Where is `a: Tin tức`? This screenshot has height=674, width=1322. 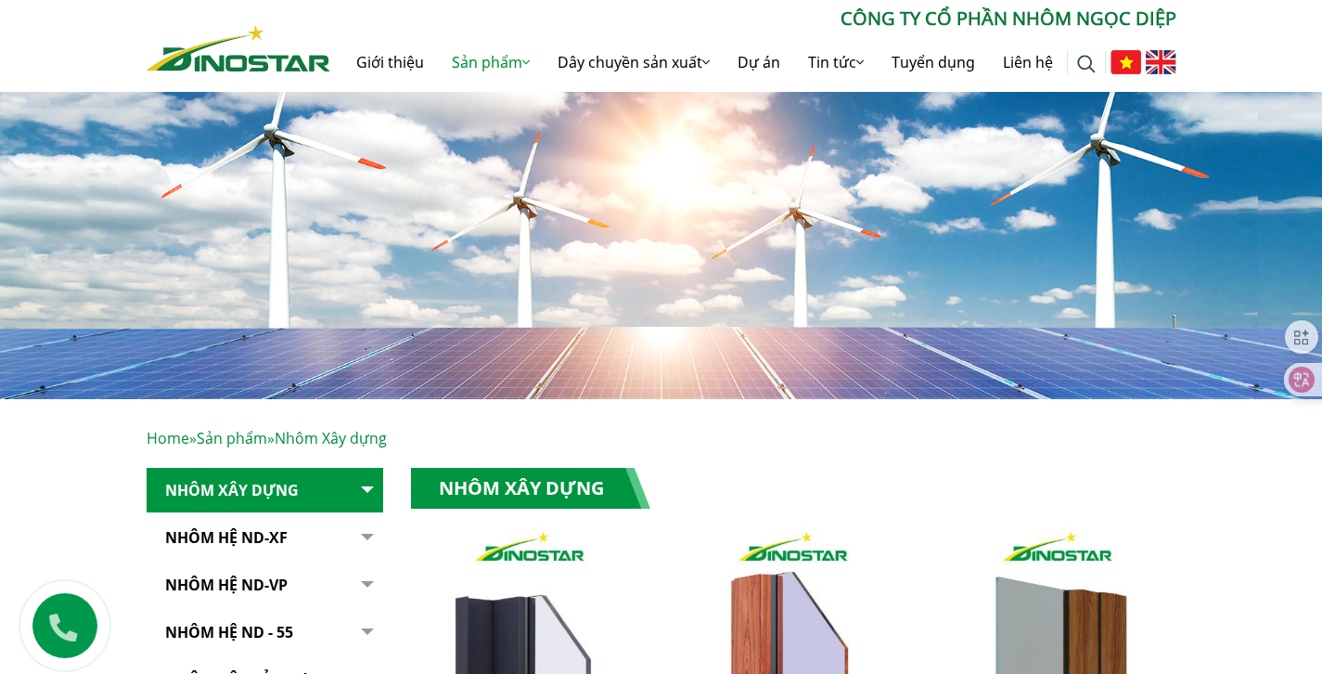 a: Tin tức is located at coordinates (836, 62).